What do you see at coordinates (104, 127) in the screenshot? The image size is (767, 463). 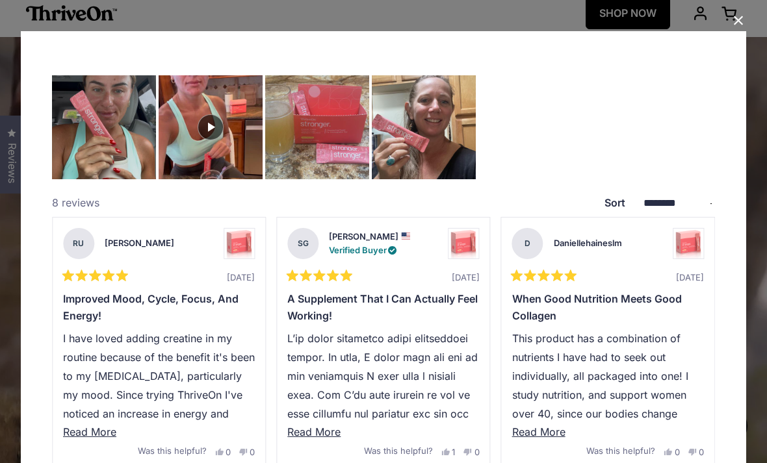 I see `img: A woman with blonde hair and red nail polish holding a pink packet while sitting in what appears ...` at bounding box center [104, 127].